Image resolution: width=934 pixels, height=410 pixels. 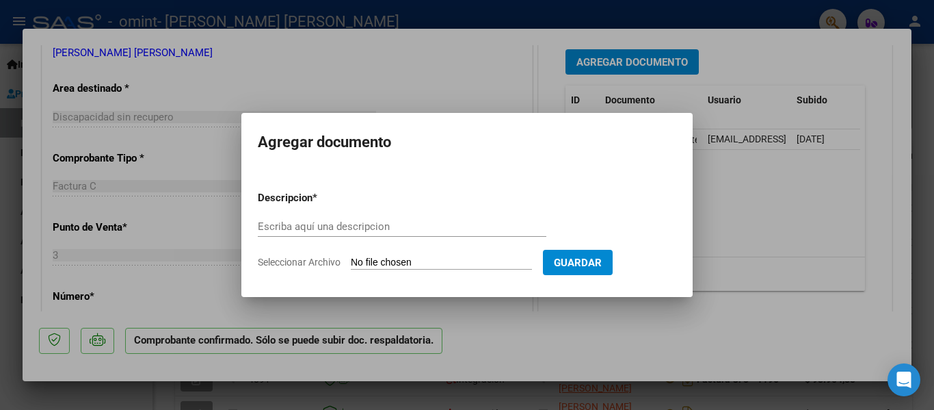 What do you see at coordinates (321, 198) in the screenshot?
I see `p: Descripcion` at bounding box center [321, 198].